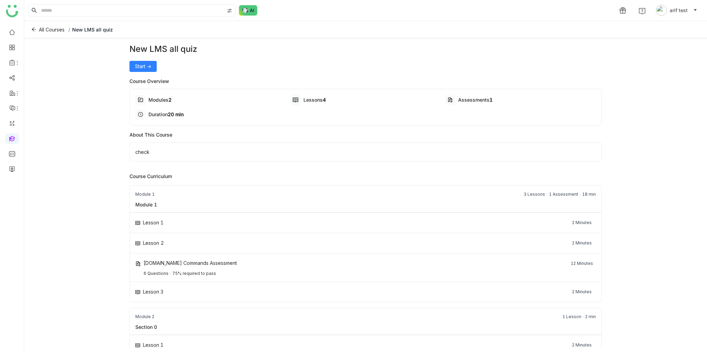 The height and width of the screenshot is (352, 707). Describe the element at coordinates (642, 11) in the screenshot. I see `img: help.svg` at that location.